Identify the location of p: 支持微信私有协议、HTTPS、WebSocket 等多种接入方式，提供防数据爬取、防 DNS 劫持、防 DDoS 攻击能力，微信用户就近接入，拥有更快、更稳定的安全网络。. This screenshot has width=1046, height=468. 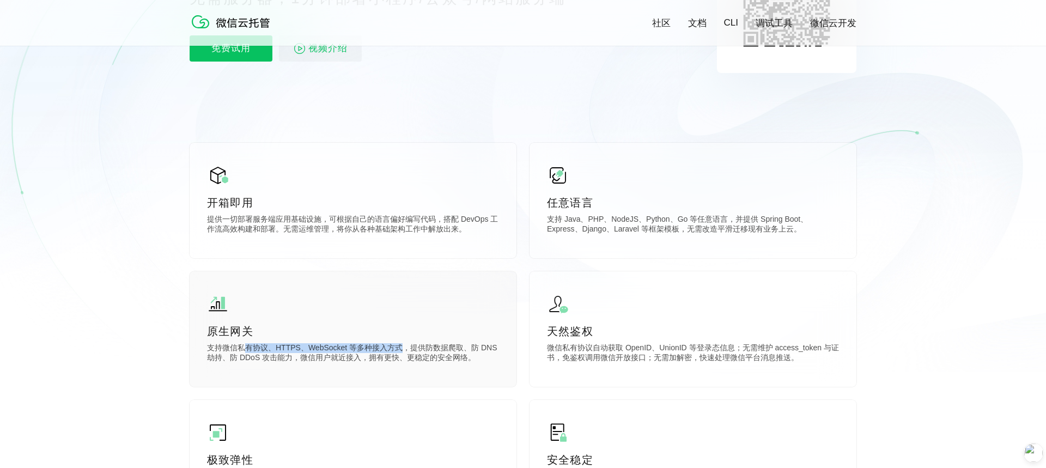
(353, 354).